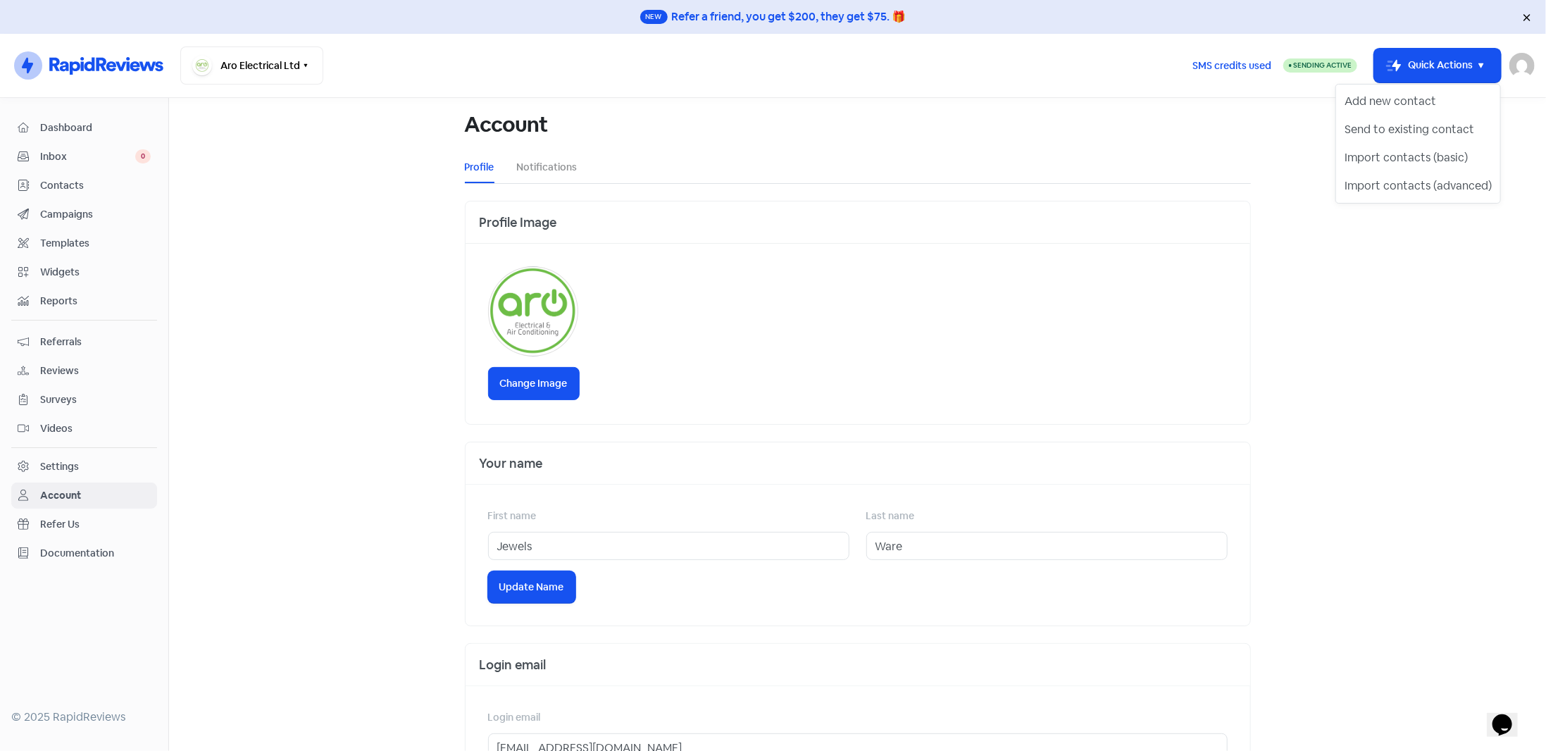  I want to click on label: Last name, so click(890, 516).